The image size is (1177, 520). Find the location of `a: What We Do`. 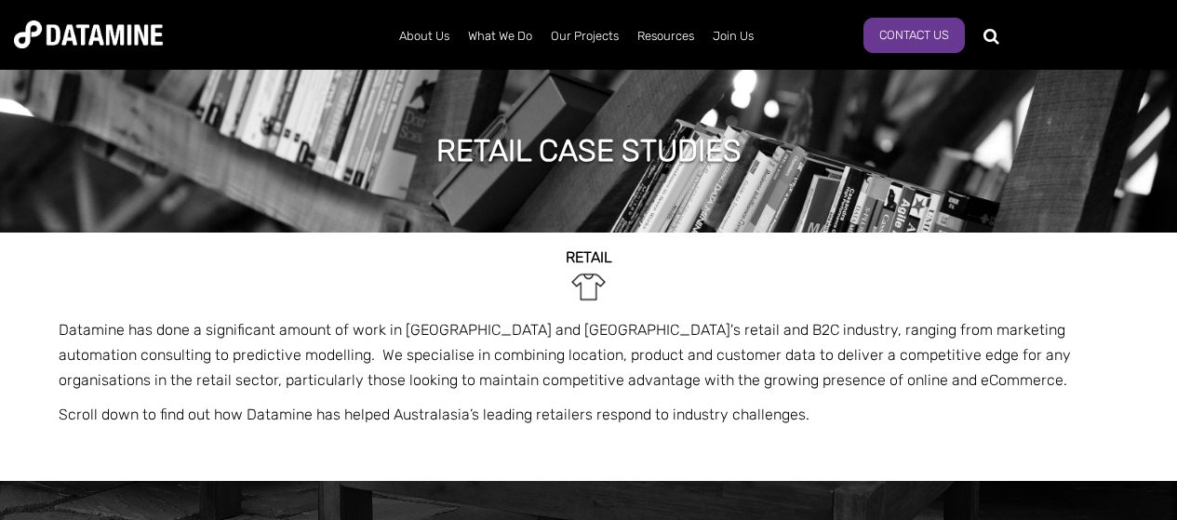

a: What We Do is located at coordinates (500, 36).